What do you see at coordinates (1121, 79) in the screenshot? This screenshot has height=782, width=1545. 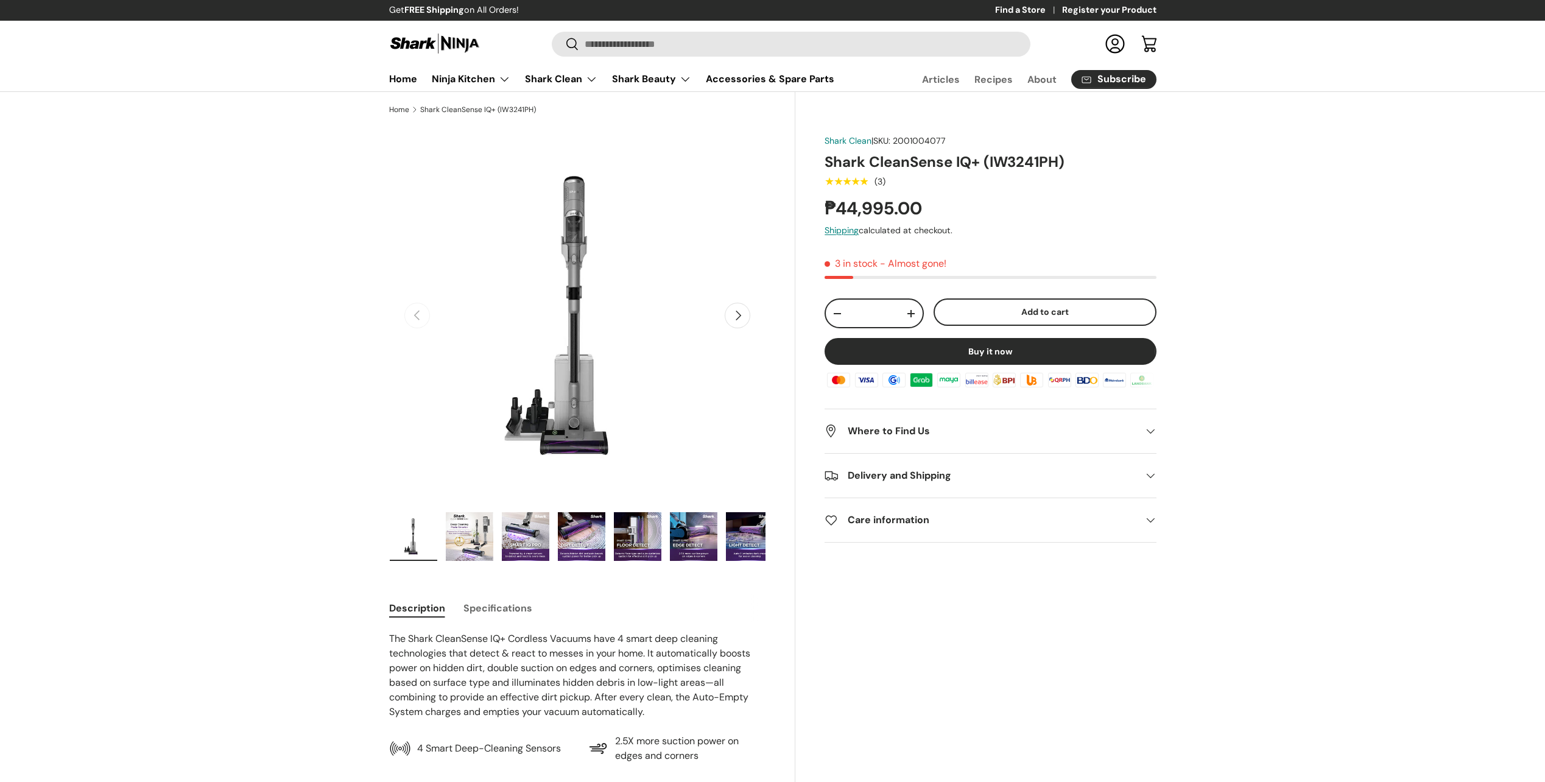 I see `span: Subscribe` at bounding box center [1121, 79].